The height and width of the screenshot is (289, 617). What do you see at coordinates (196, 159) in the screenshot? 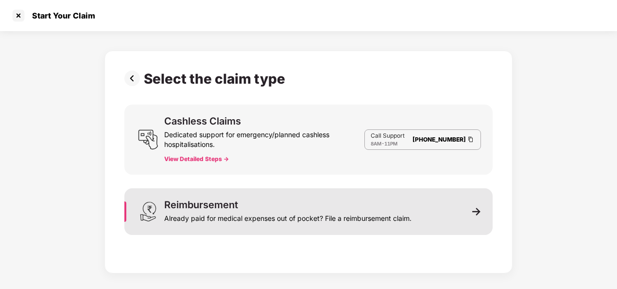
I see `button: View Detailed Steps ->` at bounding box center [196, 159].